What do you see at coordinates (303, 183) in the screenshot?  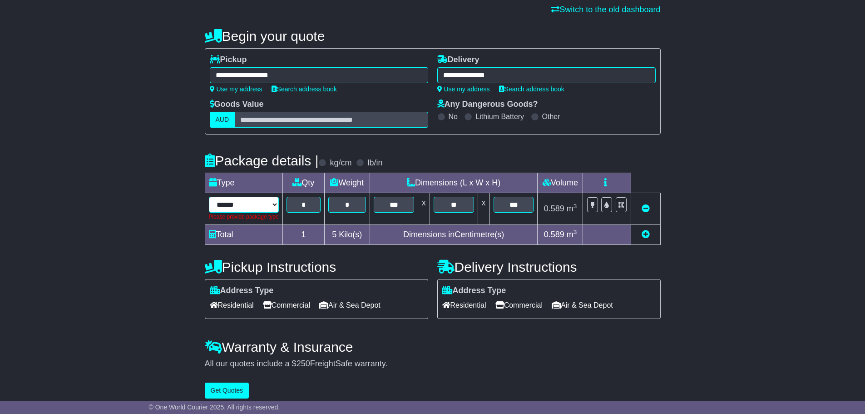 I see `td: Qty` at bounding box center [303, 183].